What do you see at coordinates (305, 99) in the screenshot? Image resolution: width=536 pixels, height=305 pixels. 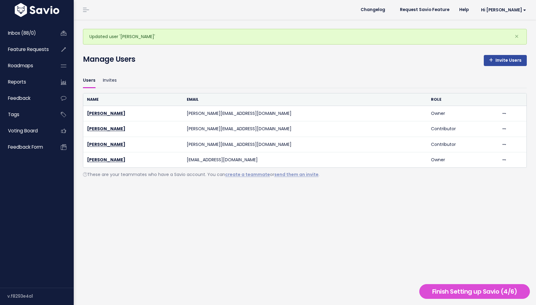 I see `th: Email` at bounding box center [305, 99].